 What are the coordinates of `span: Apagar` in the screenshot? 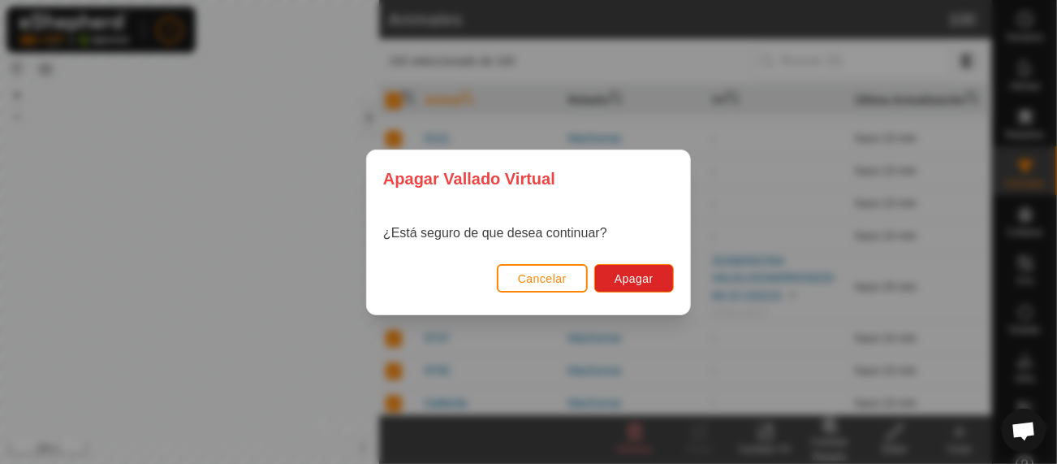 It's located at (634, 279).